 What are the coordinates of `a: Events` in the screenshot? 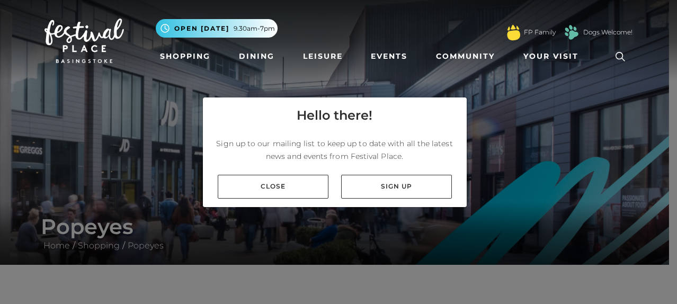 It's located at (389, 56).